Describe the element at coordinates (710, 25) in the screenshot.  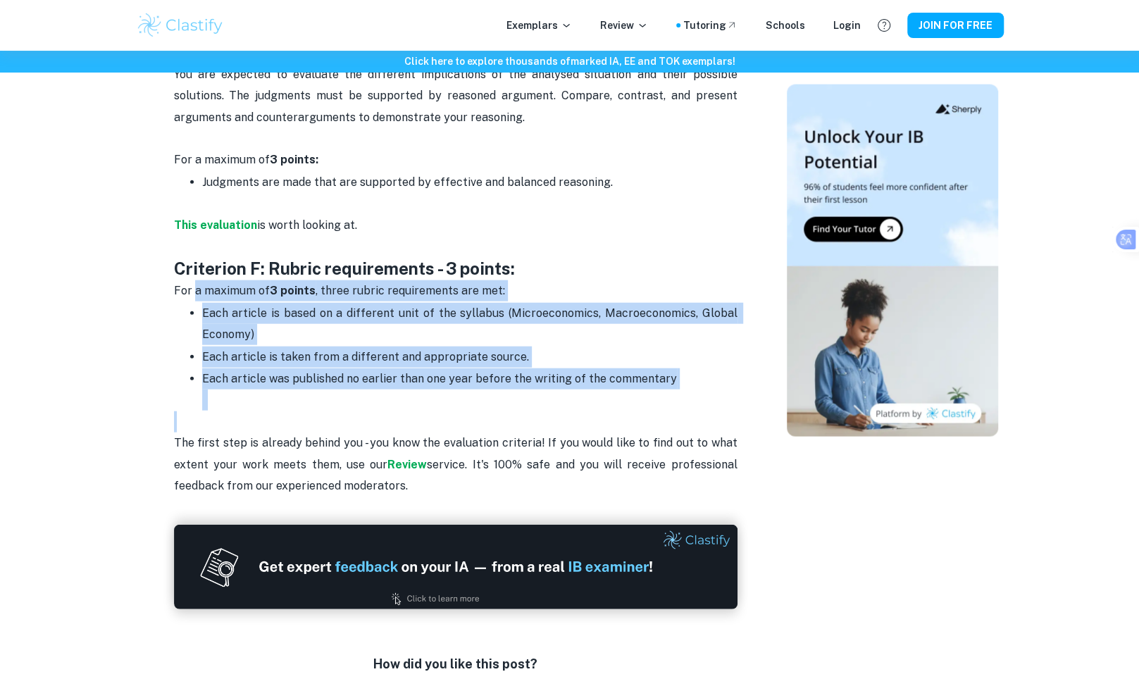
I see `a: Tutoring` at that location.